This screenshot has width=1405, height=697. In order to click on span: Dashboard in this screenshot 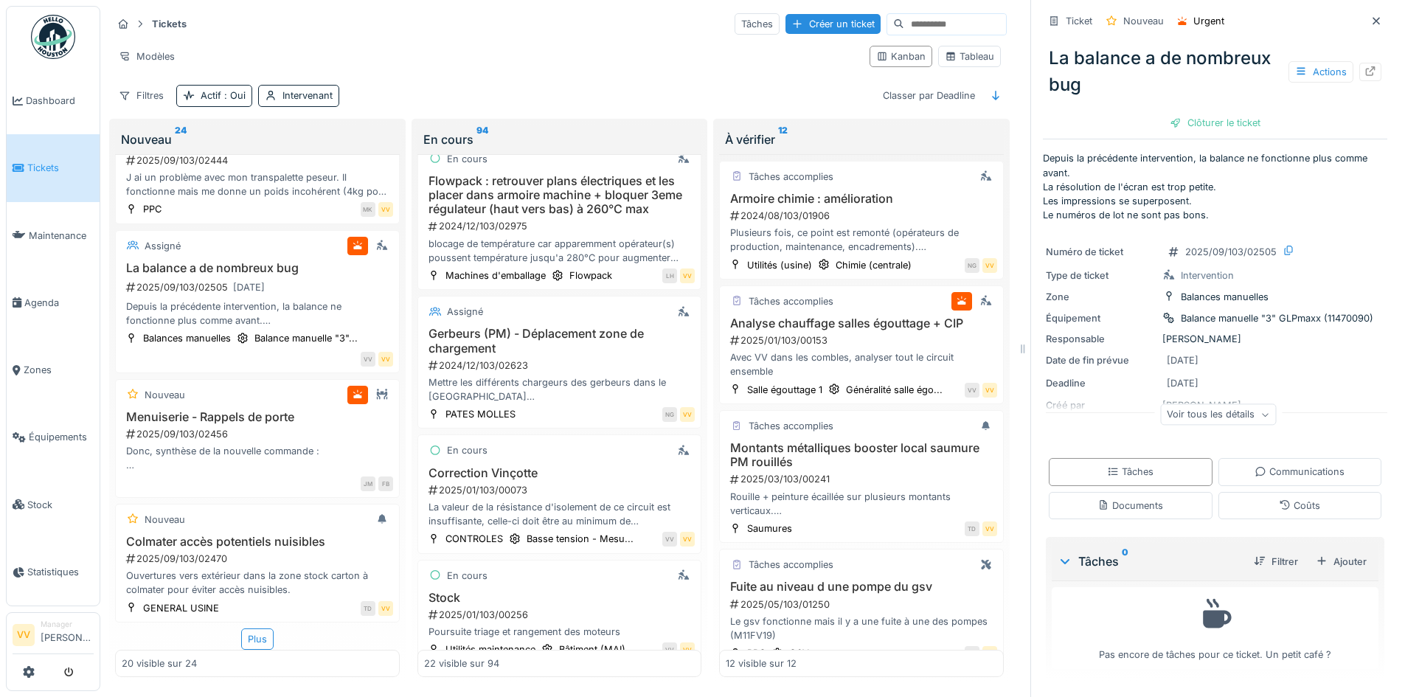, I will do `click(60, 100)`.